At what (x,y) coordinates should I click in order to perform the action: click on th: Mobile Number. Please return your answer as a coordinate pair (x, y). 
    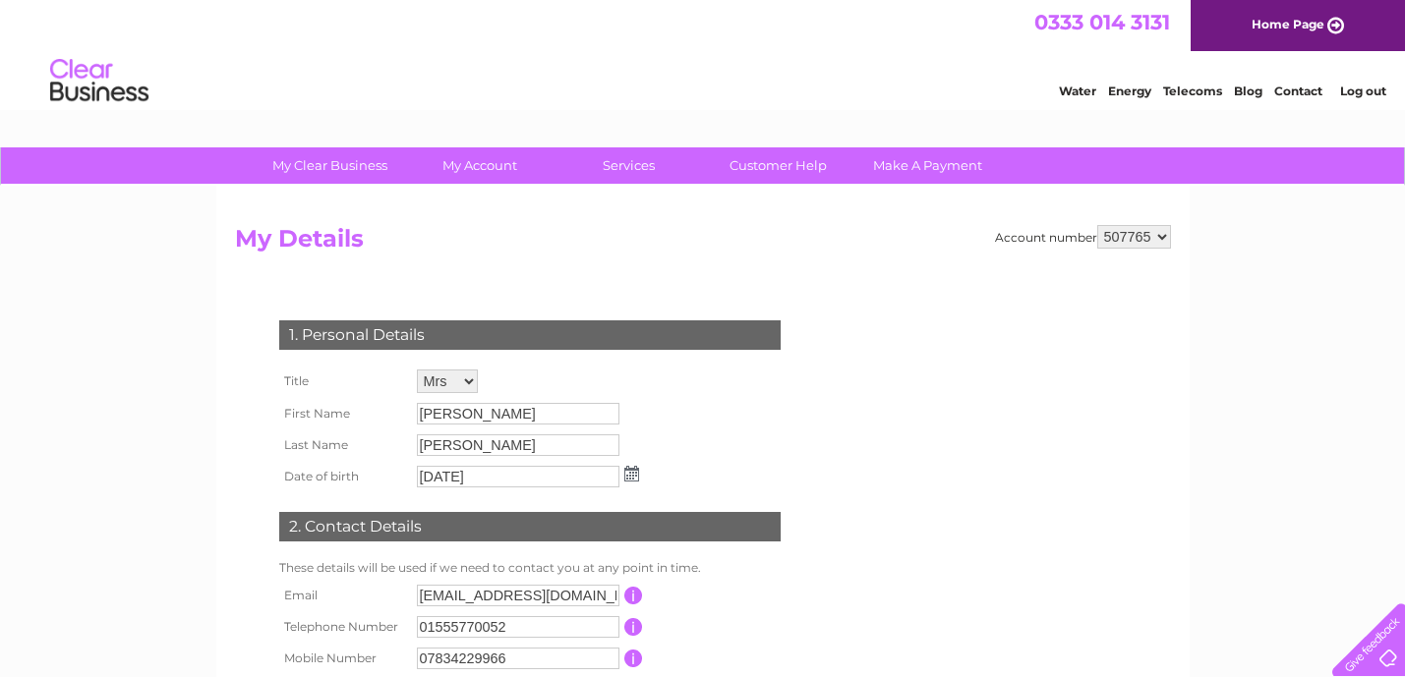
    Looking at the image, I should click on (343, 659).